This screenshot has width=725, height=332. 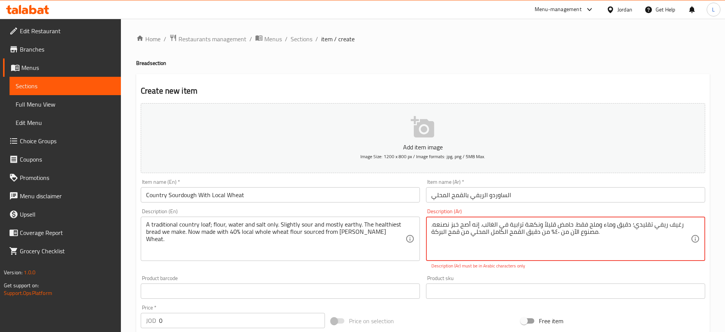 What do you see at coordinates (561, 238) in the screenshot?
I see `textarea: رغيف ريفي تقليدي؛ دقيق وماء وملح فقط. حامض قليلاً ونكهة ترابية في الغالب. إنه أصح خبز نصنعه. مصنو...` at bounding box center [561, 238].